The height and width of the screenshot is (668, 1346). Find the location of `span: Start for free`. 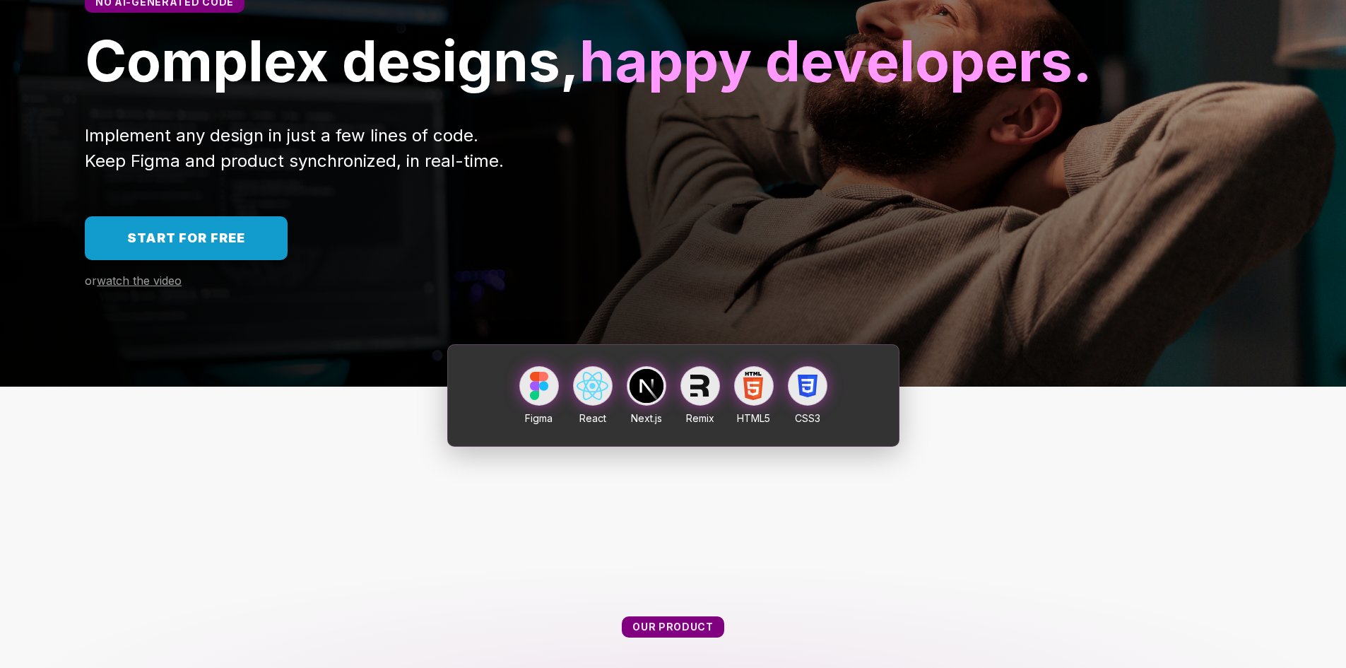

span: Start for free is located at coordinates (186, 237).